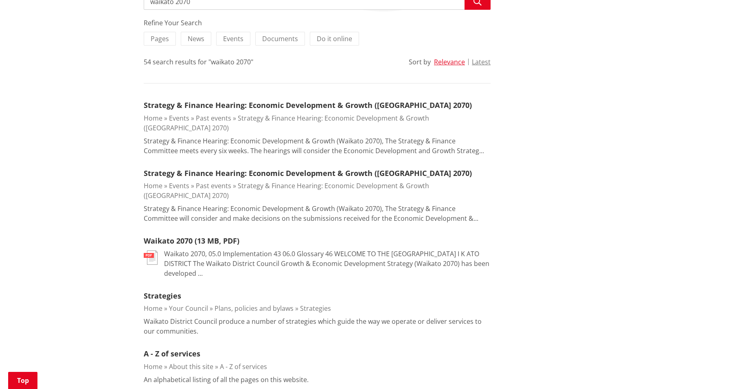 The width and height of the screenshot is (754, 389). I want to click on a: Top, so click(23, 380).